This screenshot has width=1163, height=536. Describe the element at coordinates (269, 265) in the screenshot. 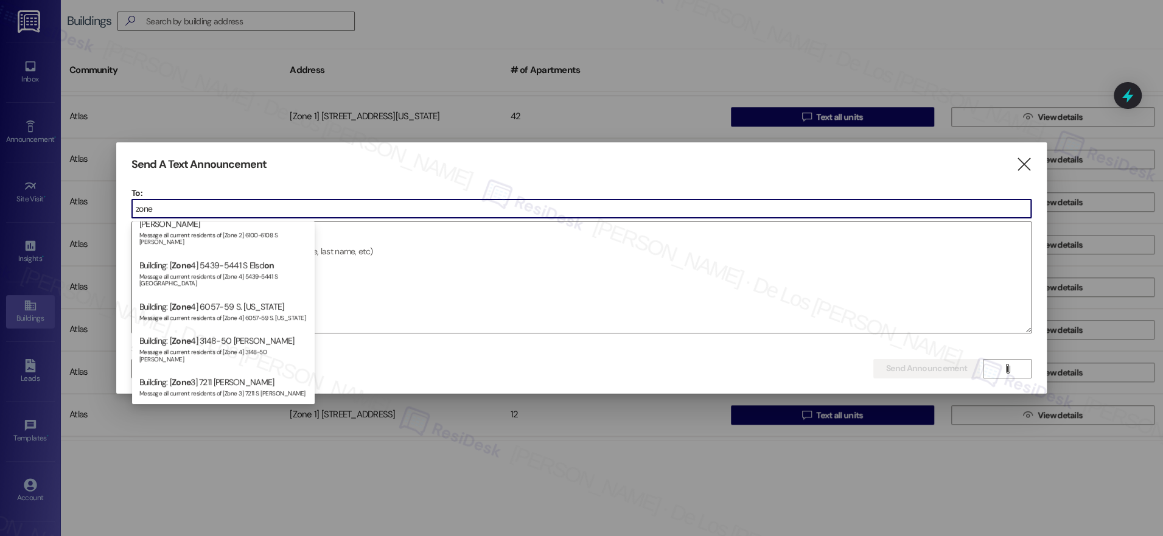

I see `span: on` at that location.